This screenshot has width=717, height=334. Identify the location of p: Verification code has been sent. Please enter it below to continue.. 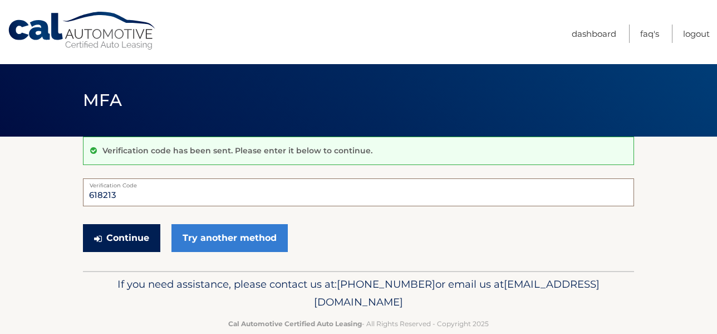
(237, 150).